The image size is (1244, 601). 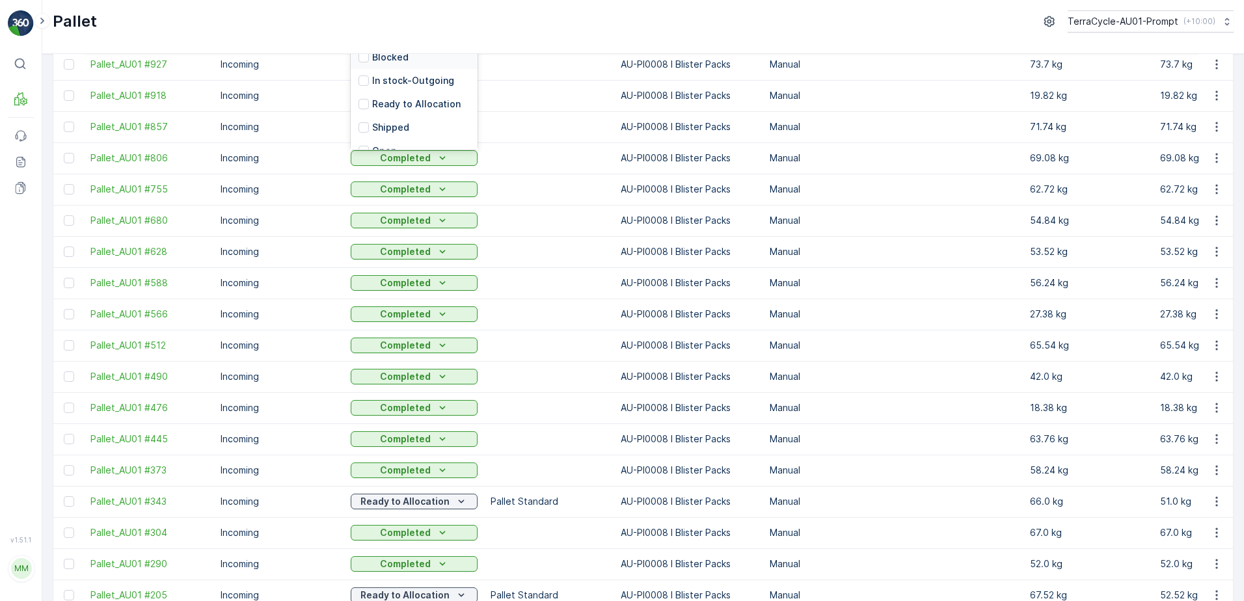 What do you see at coordinates (1089, 471) in the screenshot?
I see `p: 58.24 kg` at bounding box center [1089, 471].